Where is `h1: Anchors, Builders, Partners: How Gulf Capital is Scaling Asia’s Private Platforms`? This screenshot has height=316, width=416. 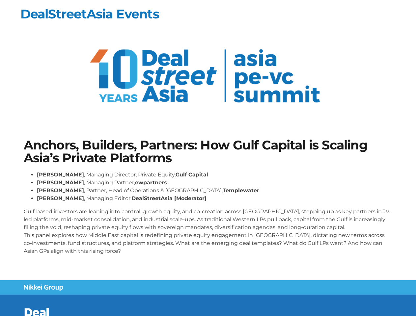
h1: Anchors, Builders, Partners: How Gulf Capital is Scaling Asia’s Private Platforms is located at coordinates (208, 152).